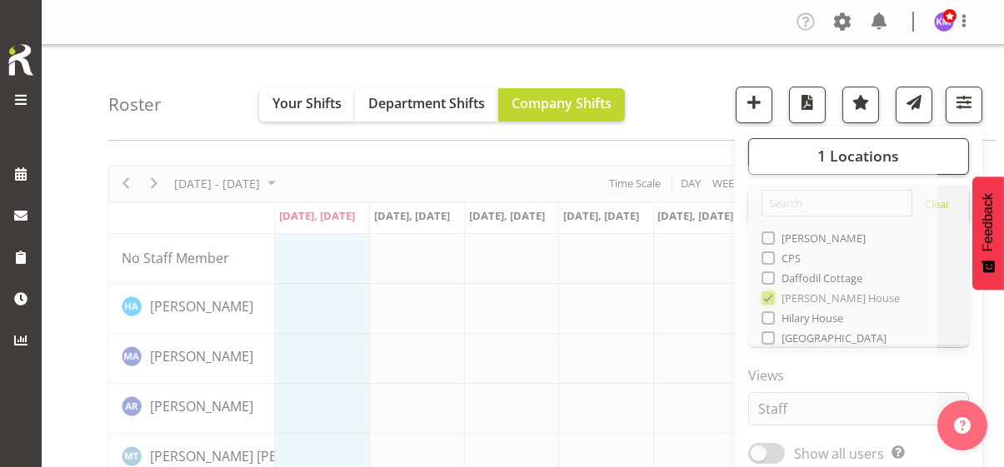  Describe the element at coordinates (944, 22) in the screenshot. I see `img: kelly-morgan6119.jpg` at that location.